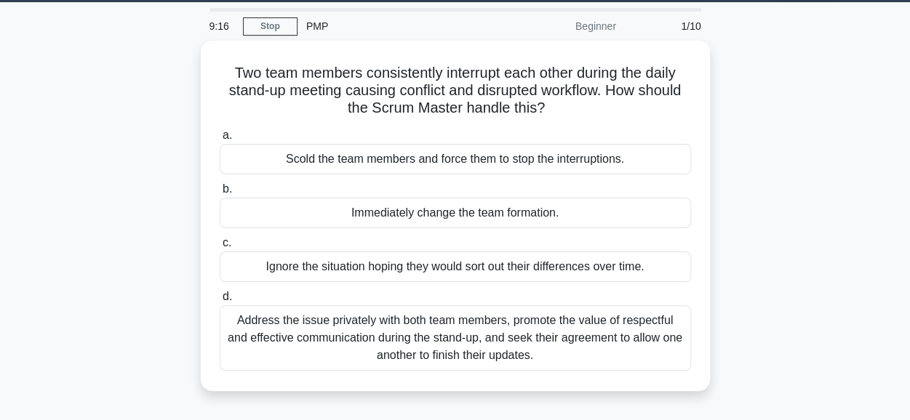 The height and width of the screenshot is (420, 910). Describe the element at coordinates (397, 26) in the screenshot. I see `div: PMP` at that location.